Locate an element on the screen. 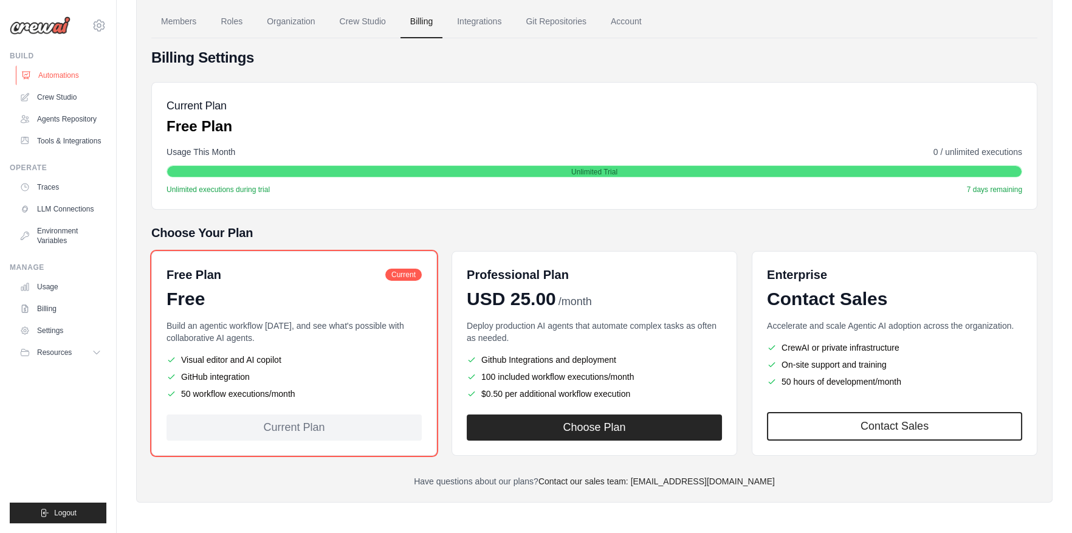 The image size is (1072, 533). li: Github Integrations and deployment is located at coordinates (594, 360).